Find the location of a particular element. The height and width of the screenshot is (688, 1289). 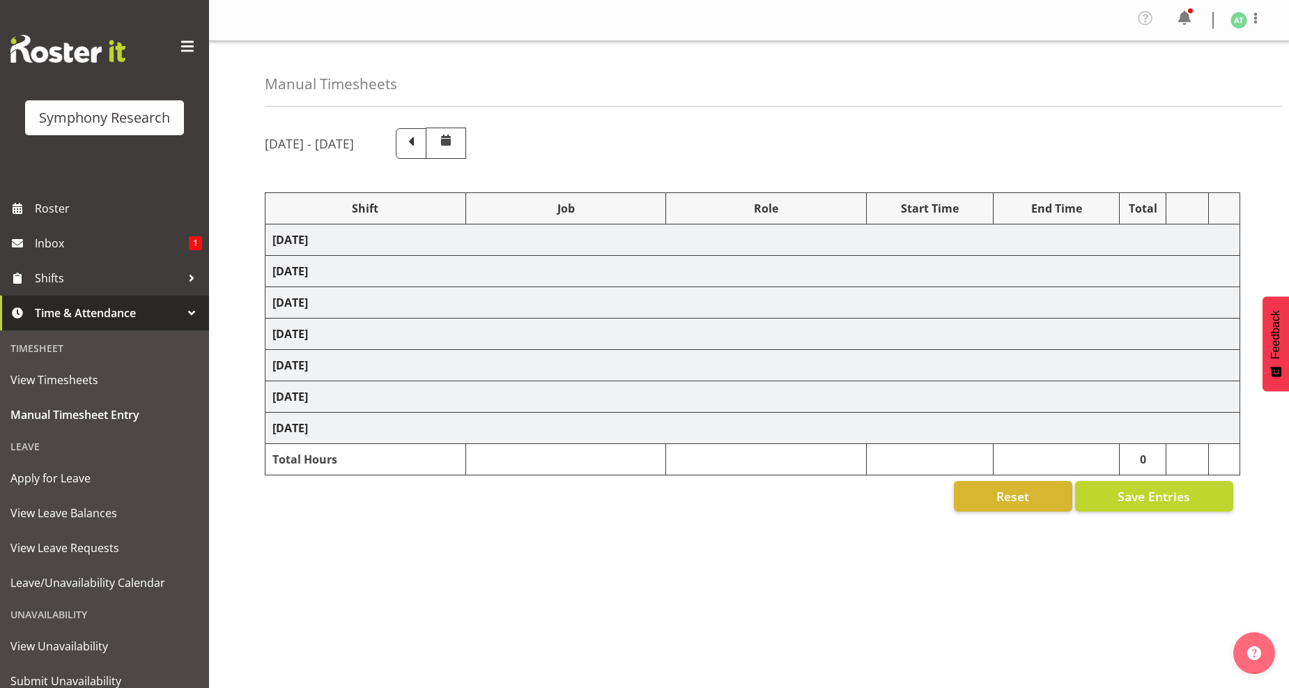

span: View Leave Requests is located at coordinates (105, 548).